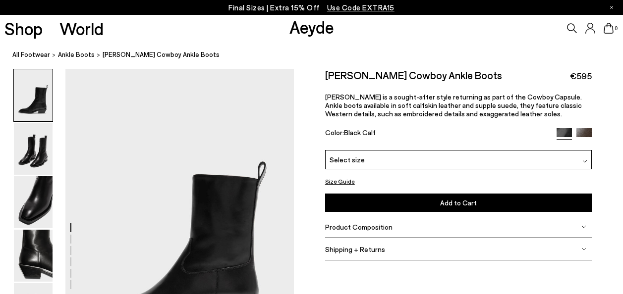  What do you see at coordinates (458, 203) in the screenshot?
I see `button: Add to Cart` at bounding box center [458, 203].